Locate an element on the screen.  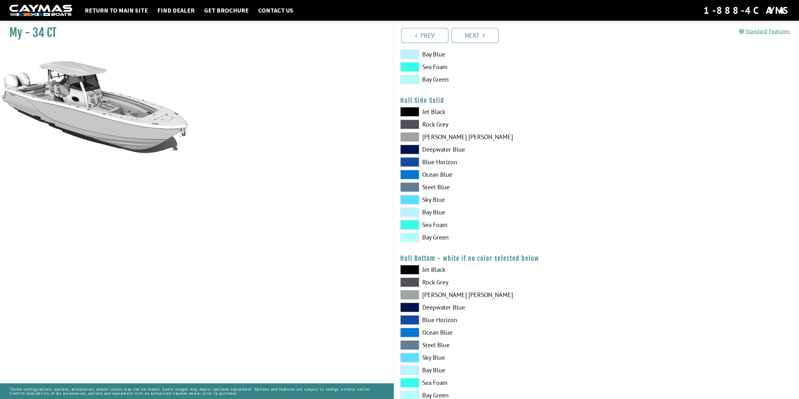
h4: Hull Side Solid is located at coordinates (597, 100).